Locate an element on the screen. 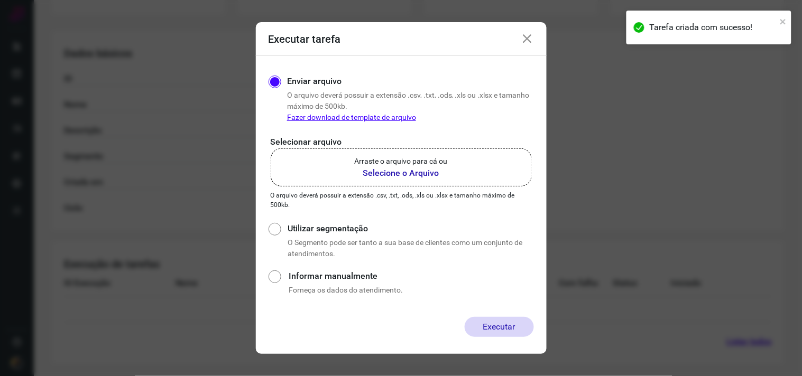 The height and width of the screenshot is (376, 802). a: Fazer download de template de arquivo is located at coordinates (351, 117).